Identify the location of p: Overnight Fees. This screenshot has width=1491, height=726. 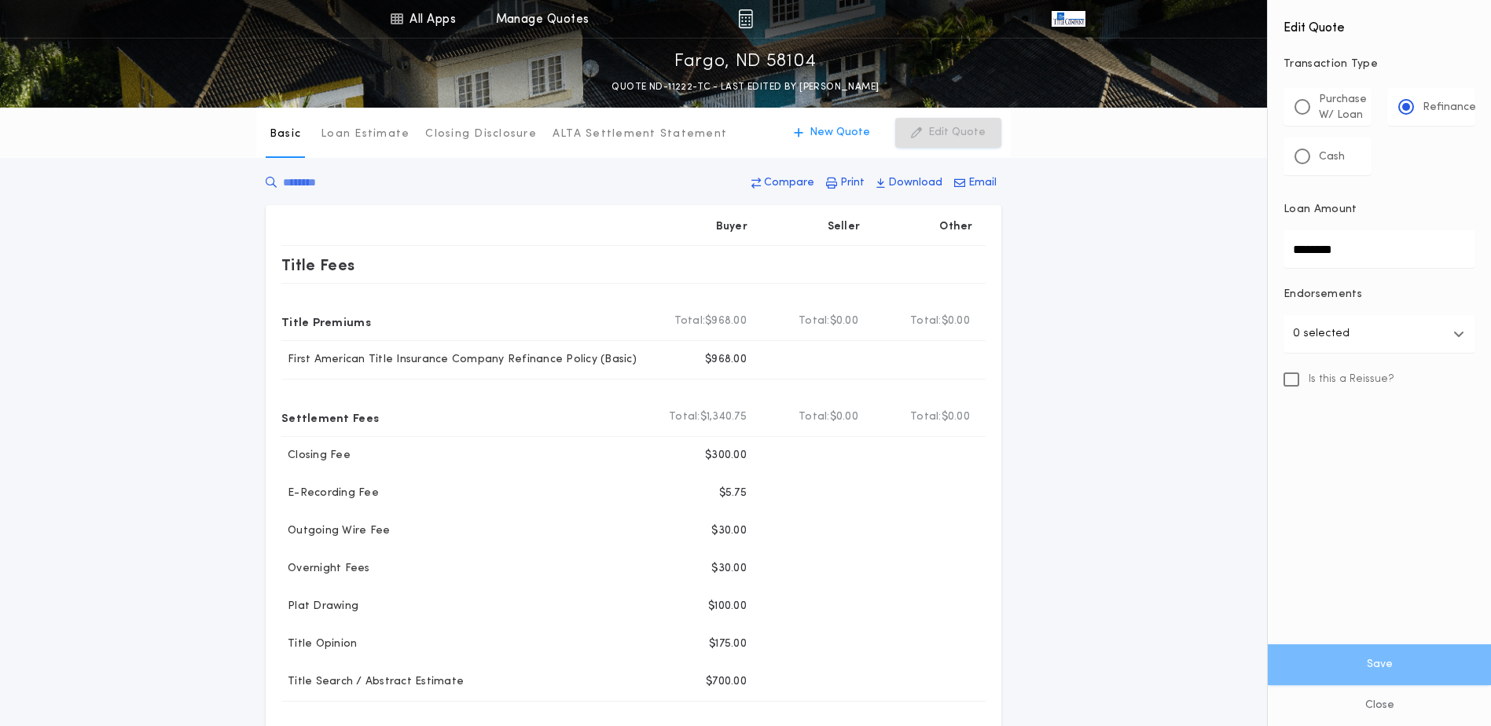
(325, 569).